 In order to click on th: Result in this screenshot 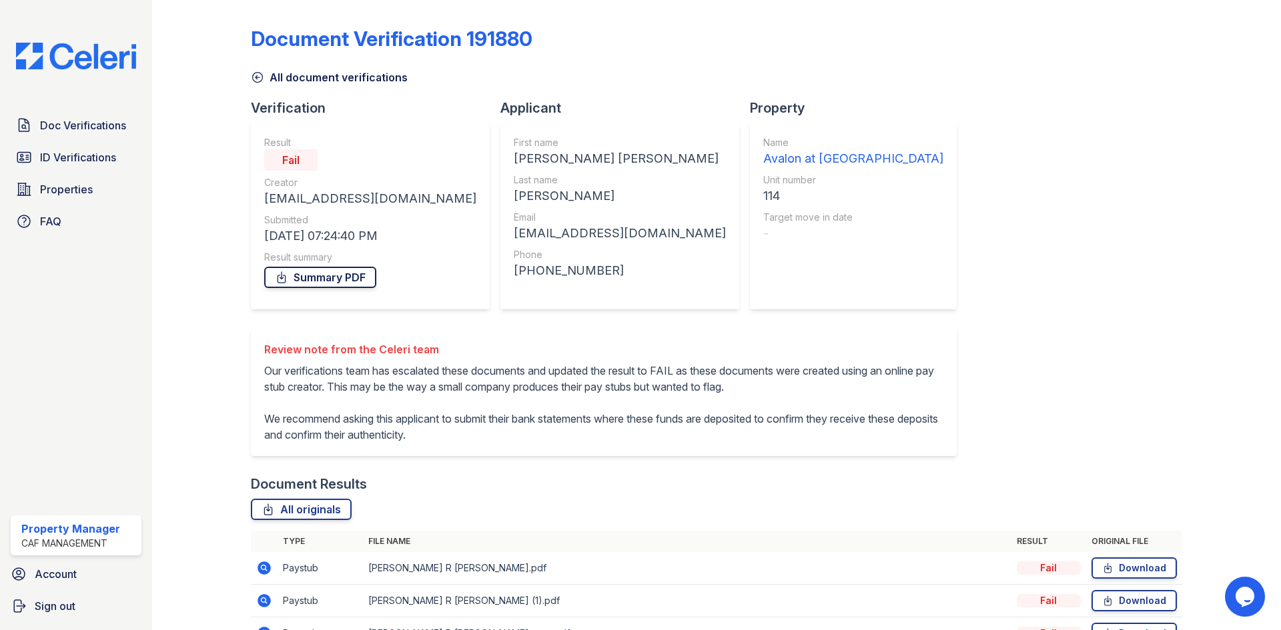, I will do `click(1048, 542)`.